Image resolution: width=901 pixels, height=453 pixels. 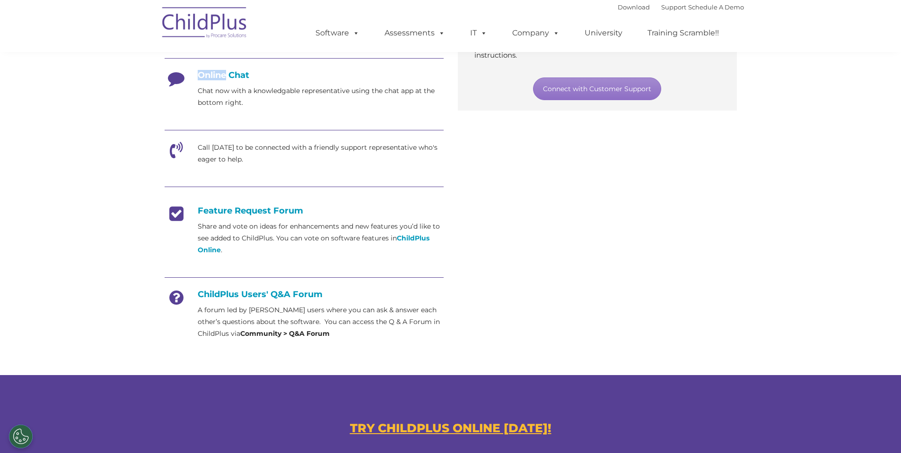 What do you see at coordinates (673, 7) in the screenshot?
I see `a: Support` at bounding box center [673, 7].